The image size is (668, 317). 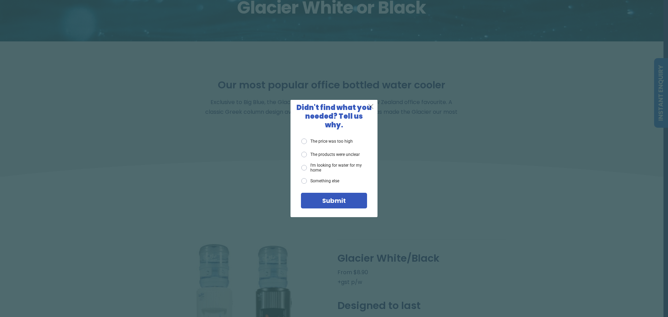 What do you see at coordinates (371, 106) in the screenshot?
I see `span: X` at bounding box center [371, 106].